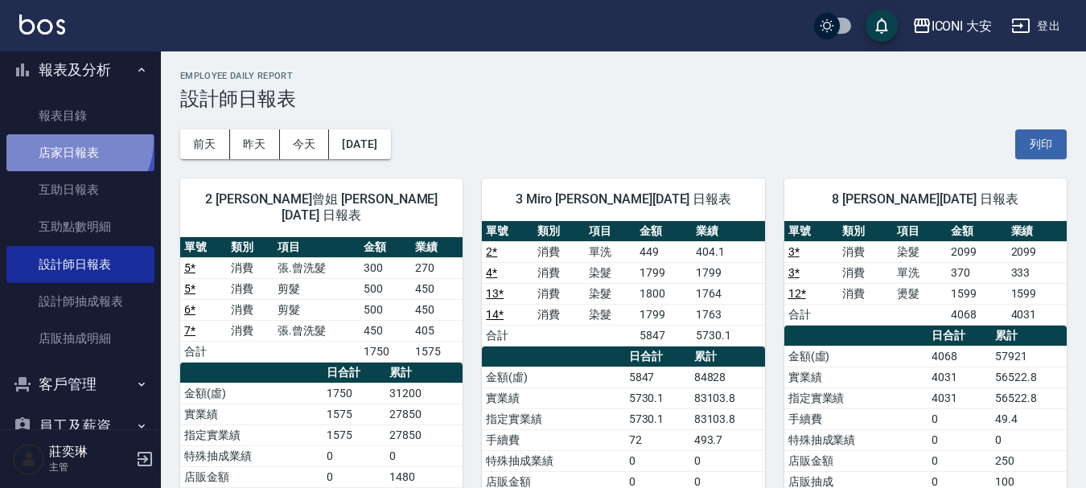 This screenshot has width=1086, height=488. Describe the element at coordinates (728, 315) in the screenshot. I see `td: 1763` at that location.